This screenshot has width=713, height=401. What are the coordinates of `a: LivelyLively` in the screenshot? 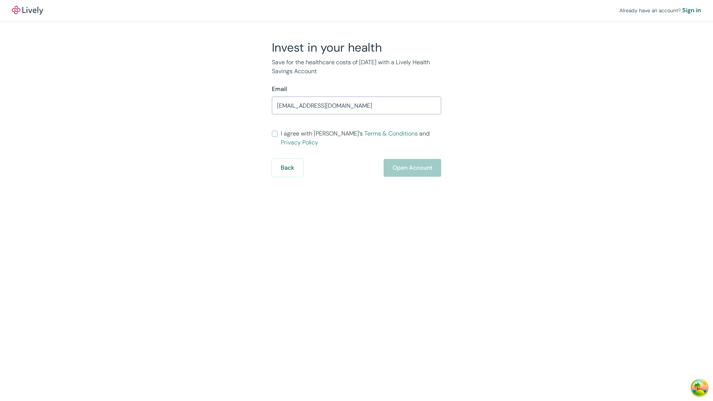 It's located at (27, 10).